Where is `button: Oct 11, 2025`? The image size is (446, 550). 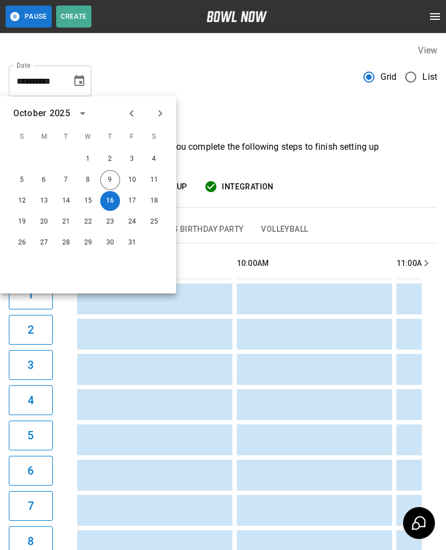
button: Oct 11, 2025 is located at coordinates (154, 180).